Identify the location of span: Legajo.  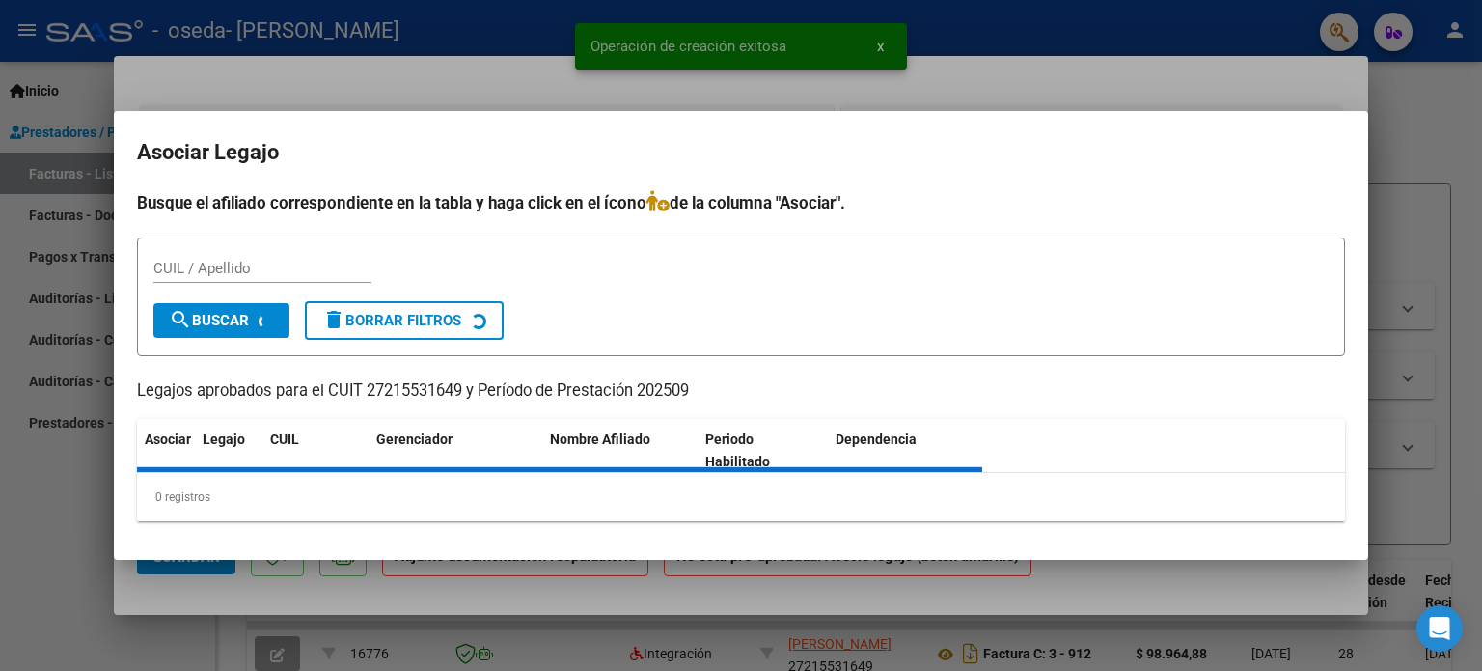
(224, 439).